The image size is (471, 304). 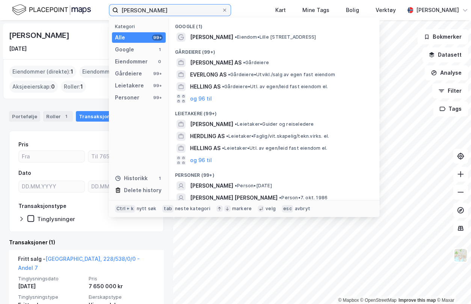 What do you see at coordinates (352, 10) in the screenshot?
I see `div: Bolig` at bounding box center [352, 10].